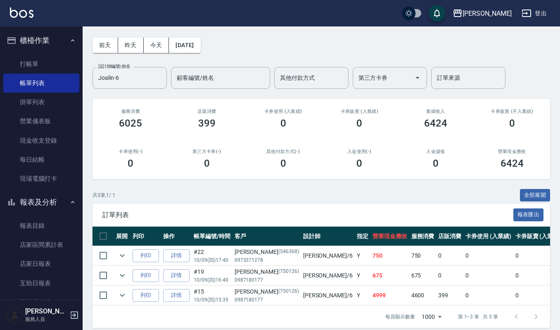  I want to click on th: 列印, so click(146, 236).